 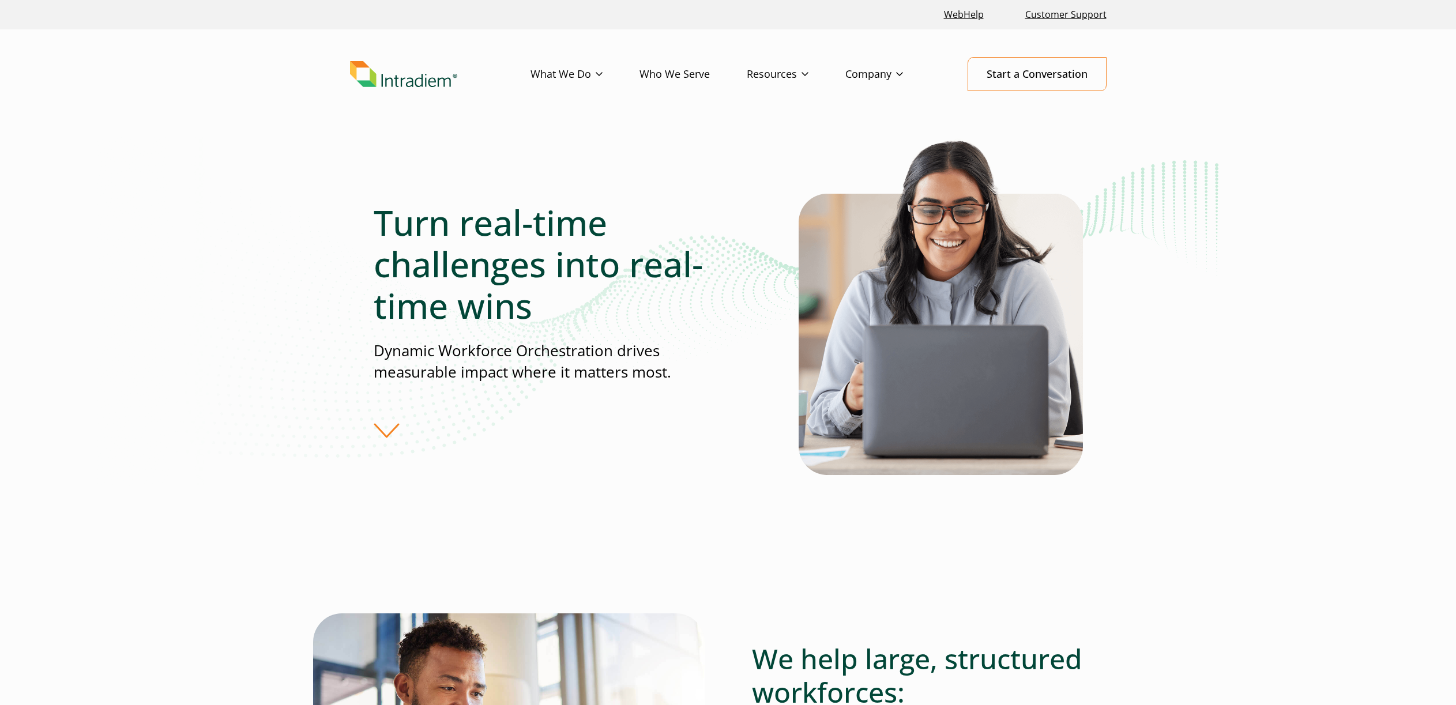 What do you see at coordinates (1036, 74) in the screenshot?
I see `a: Start a Conversation` at bounding box center [1036, 74].